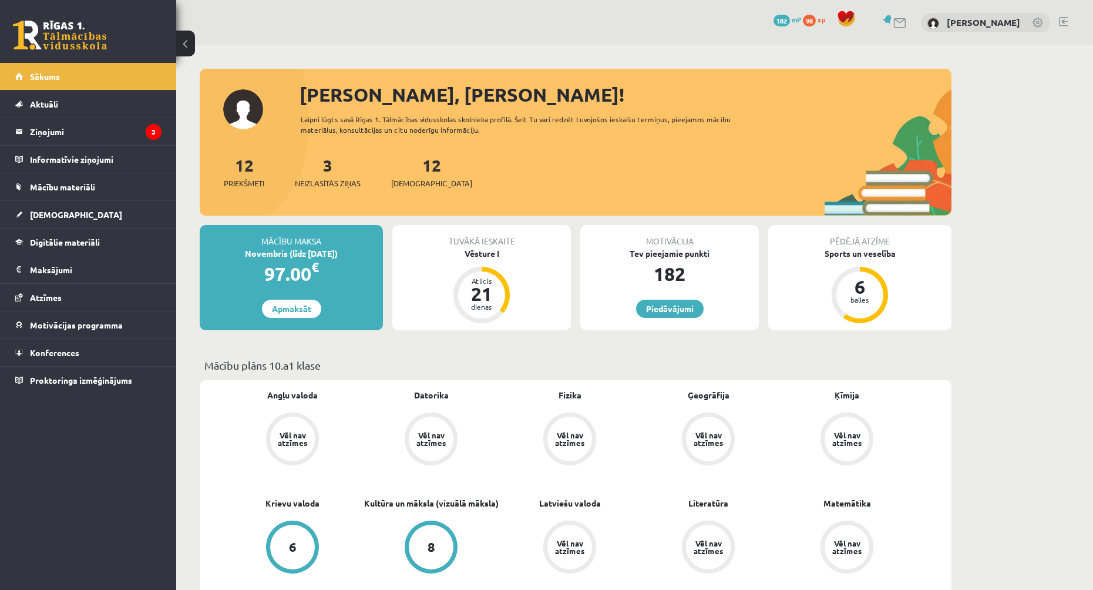  Describe the element at coordinates (291, 308) in the screenshot. I see `a: Apmaksāt` at that location.